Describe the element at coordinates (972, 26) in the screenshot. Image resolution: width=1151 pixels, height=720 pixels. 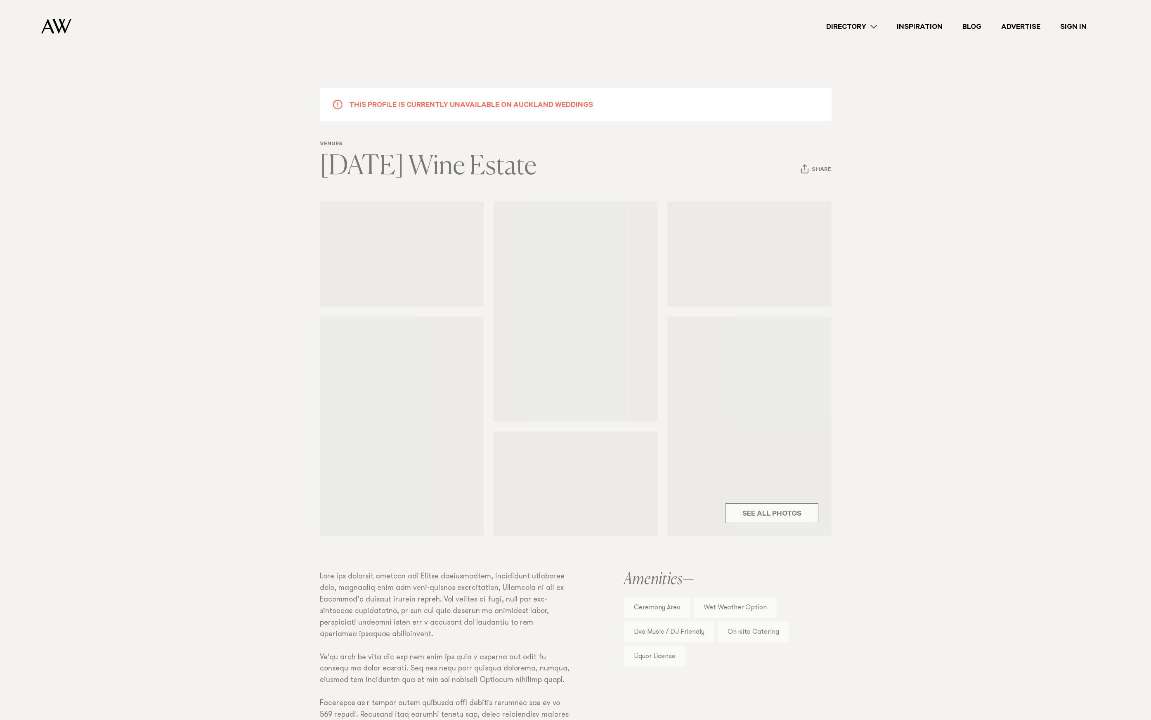
I see `a: Blog` at that location.